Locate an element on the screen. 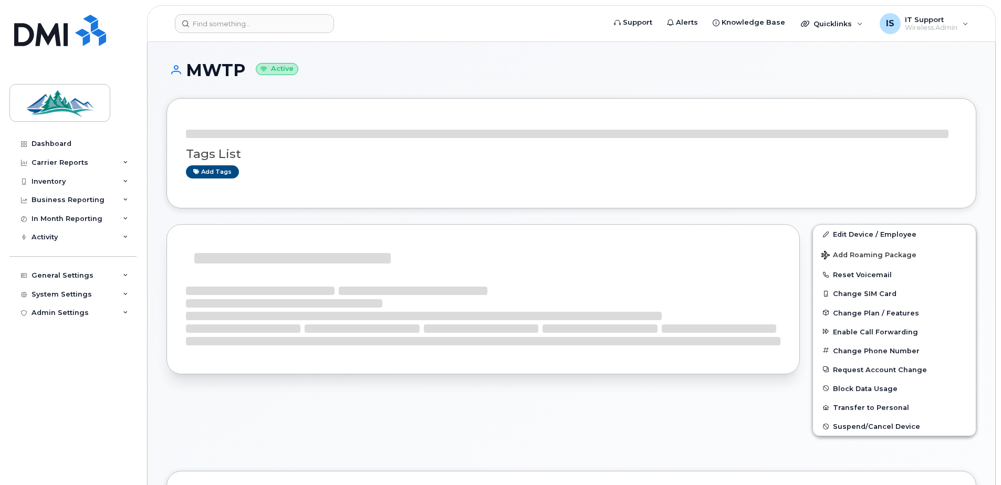 The width and height of the screenshot is (1001, 485). button: Change Plan / Features is located at coordinates (894, 313).